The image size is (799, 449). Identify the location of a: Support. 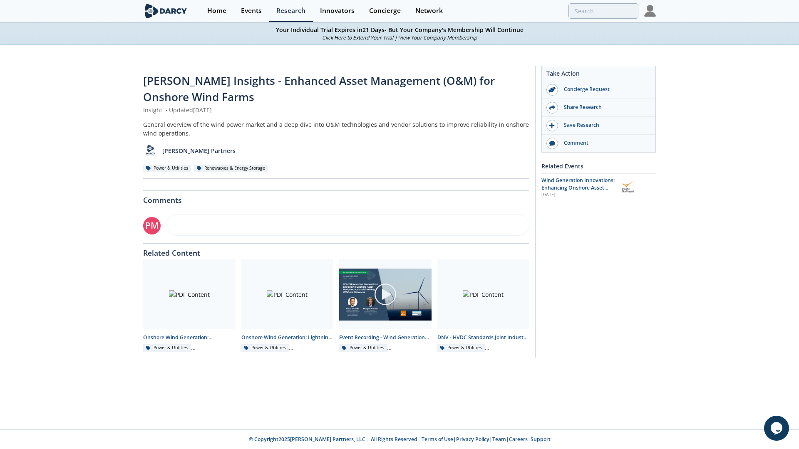
(540, 439).